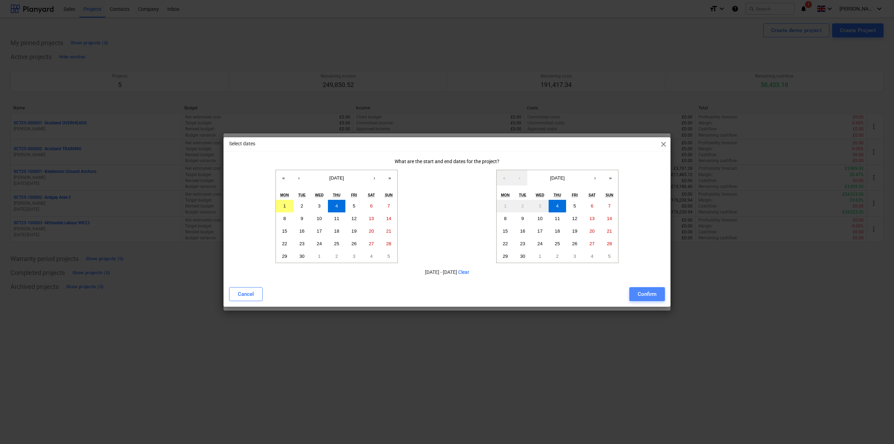  Describe the element at coordinates (647, 294) in the screenshot. I see `button: Confirm` at that location.